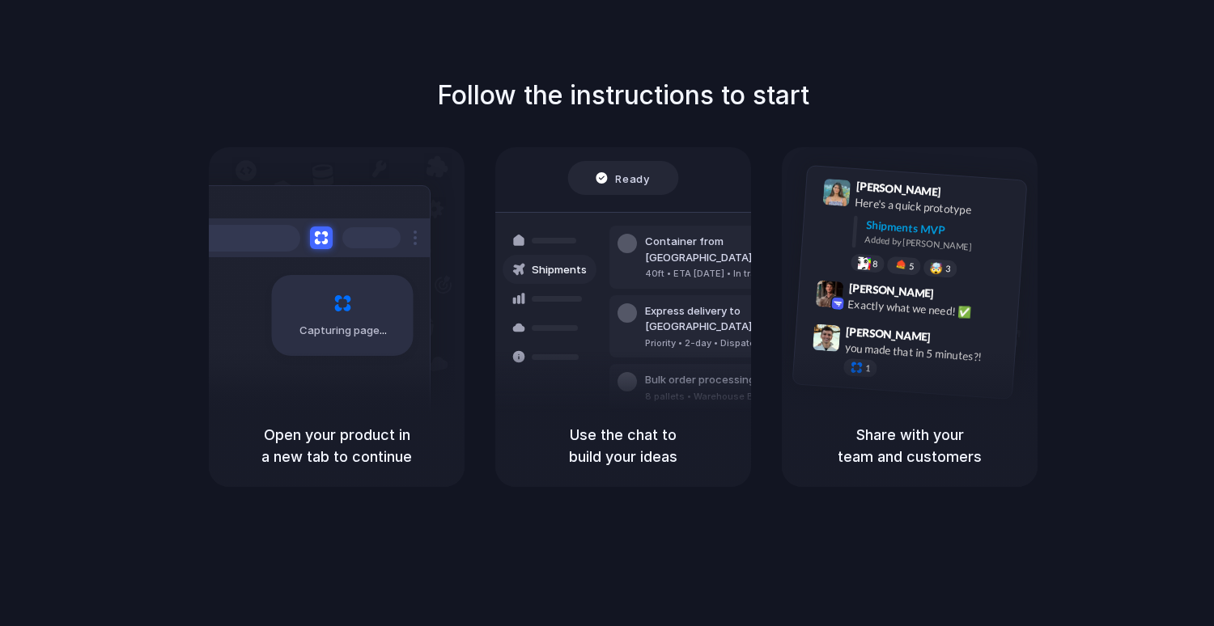 The height and width of the screenshot is (626, 1214). What do you see at coordinates (623, 95) in the screenshot?
I see `h1: Follow the instructions to start` at bounding box center [623, 95].